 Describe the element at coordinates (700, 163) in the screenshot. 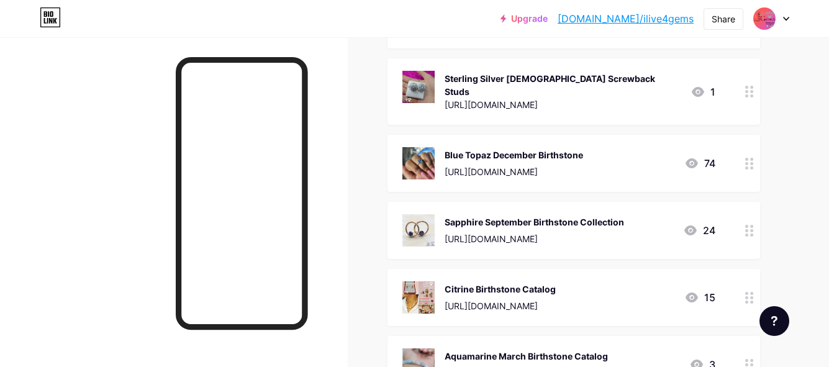

I see `div: 74` at that location.